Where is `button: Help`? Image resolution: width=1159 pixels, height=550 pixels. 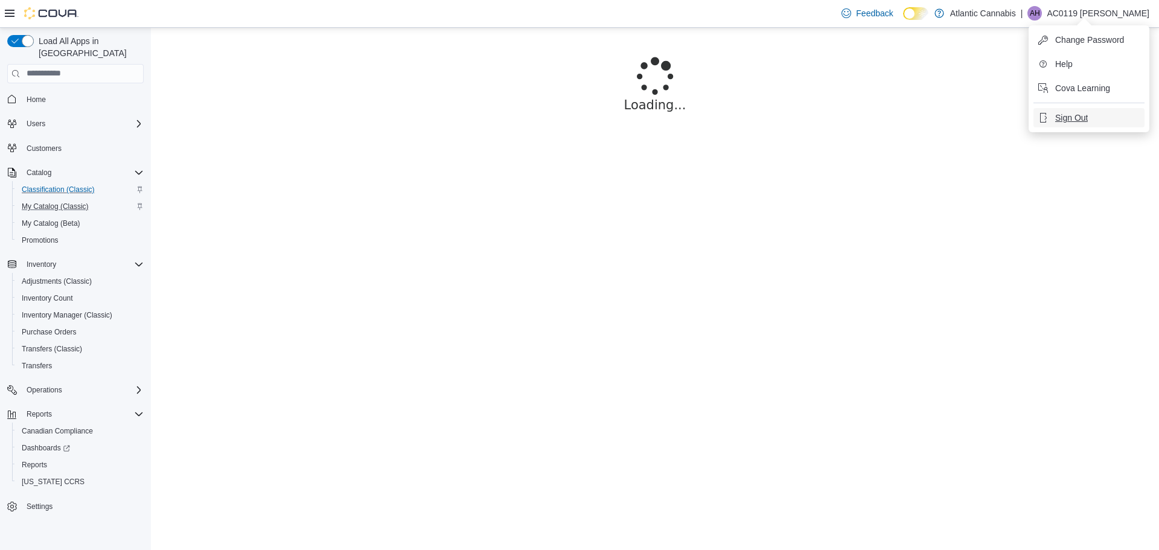
button: Help is located at coordinates (1089, 64).